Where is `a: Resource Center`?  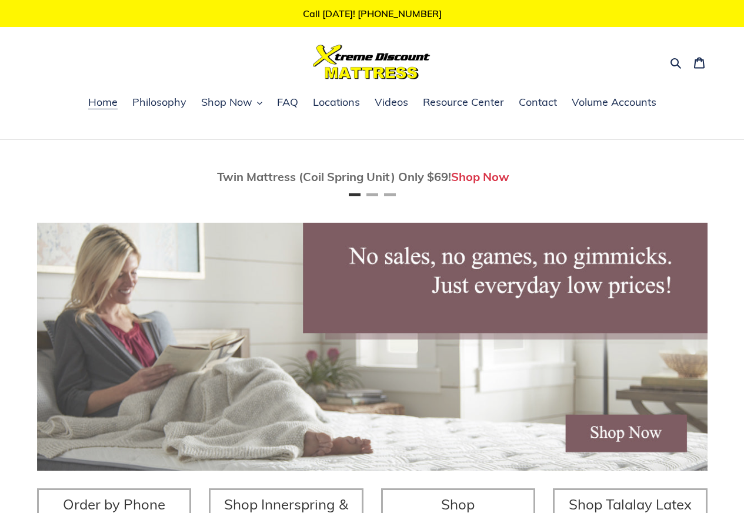
a: Resource Center is located at coordinates (463, 103).